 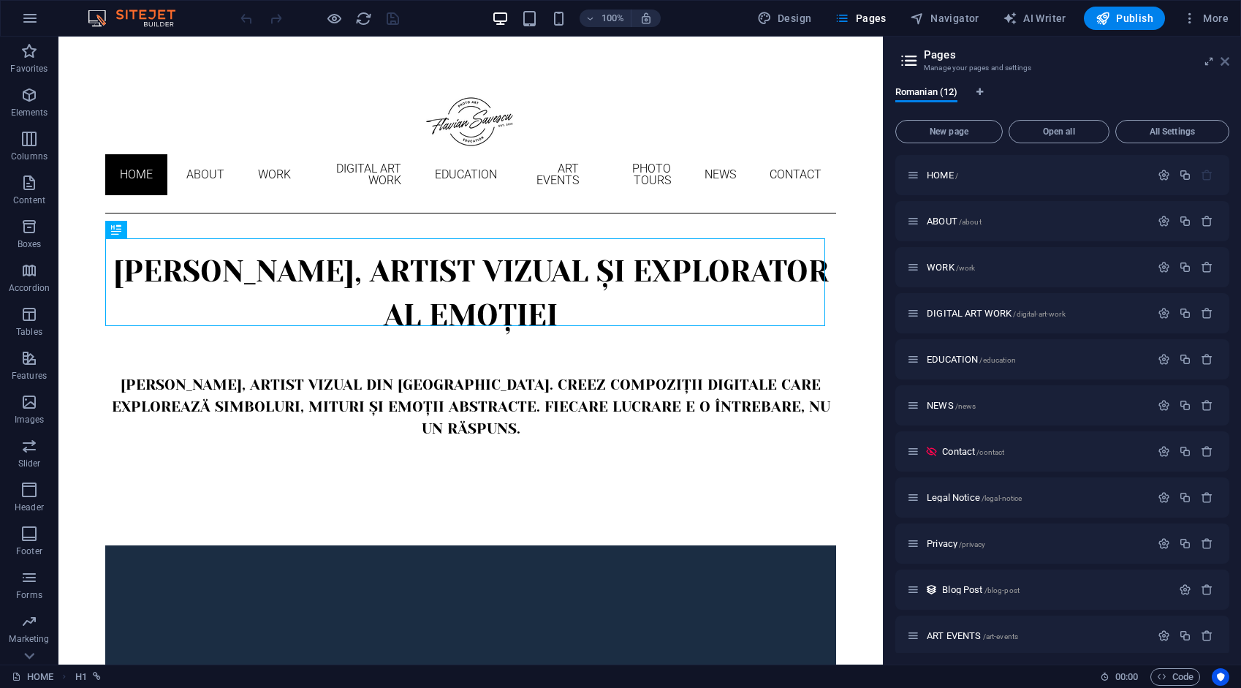 What do you see at coordinates (29, 551) in the screenshot?
I see `p: Footer` at bounding box center [29, 551].